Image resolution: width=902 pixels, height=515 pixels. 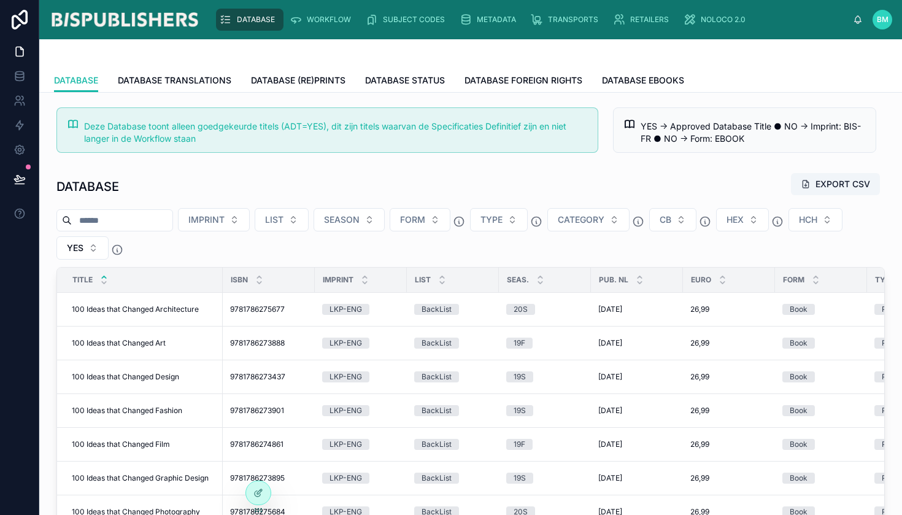 What do you see at coordinates (342, 220) in the screenshot?
I see `span: SEASON` at bounding box center [342, 220].